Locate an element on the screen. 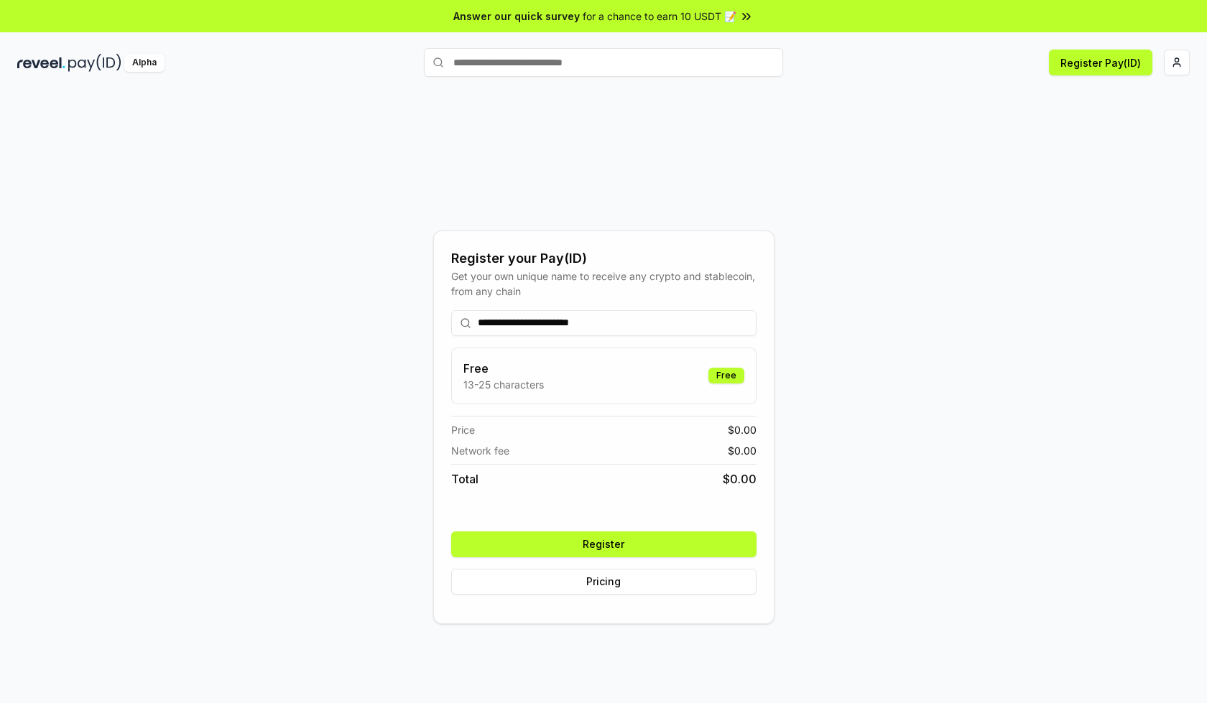  p: 13-25 characters is located at coordinates (504, 384).